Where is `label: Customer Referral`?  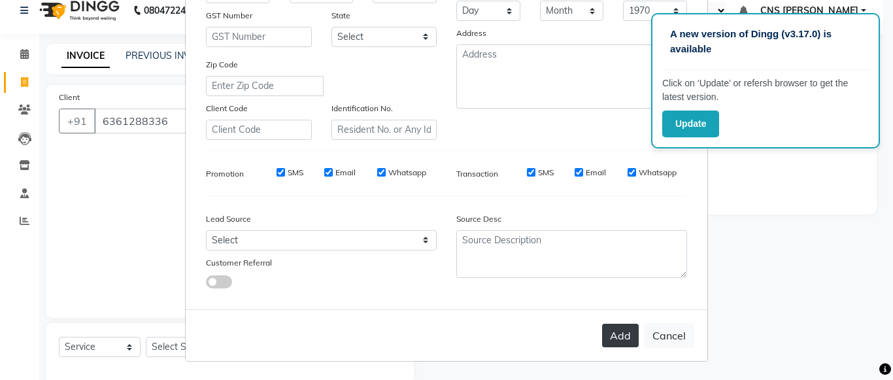
label: Customer Referral is located at coordinates (239, 263).